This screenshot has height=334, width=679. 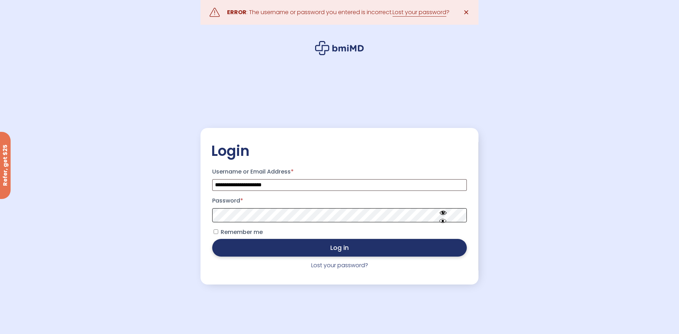 I want to click on label: Password, so click(x=340, y=201).